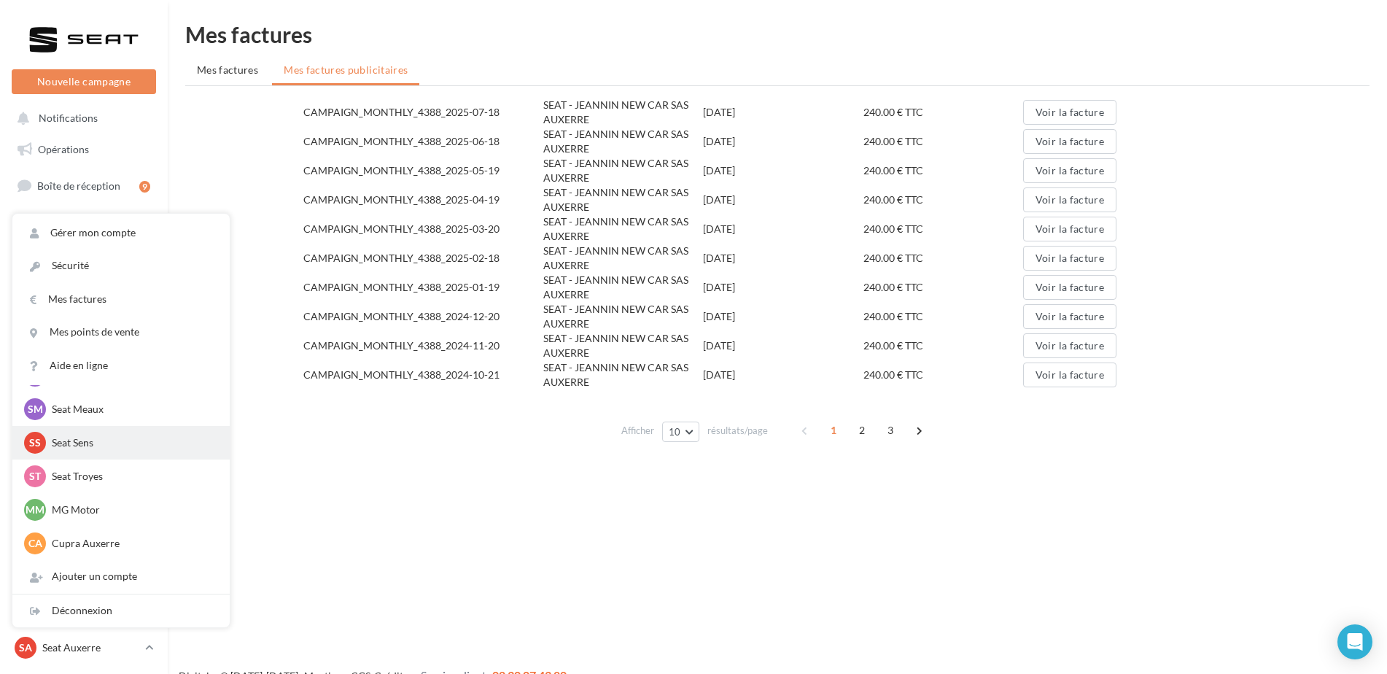  Describe the element at coordinates (737, 430) in the screenshot. I see `span: résultats/page` at that location.